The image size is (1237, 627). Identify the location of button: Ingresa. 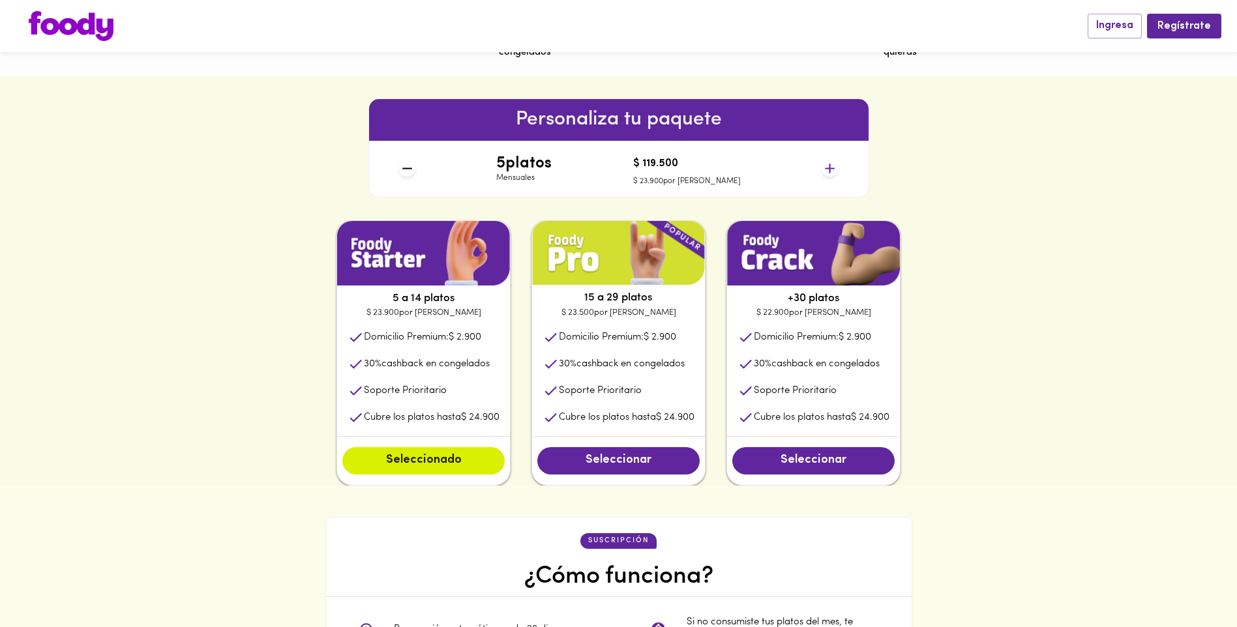
(1115, 25).